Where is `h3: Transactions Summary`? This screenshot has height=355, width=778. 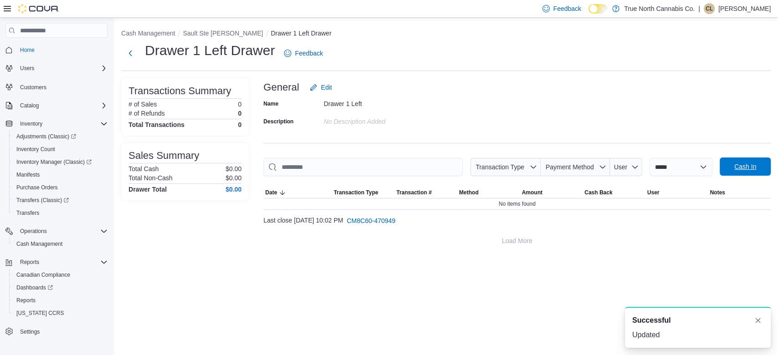 h3: Transactions Summary is located at coordinates (180, 91).